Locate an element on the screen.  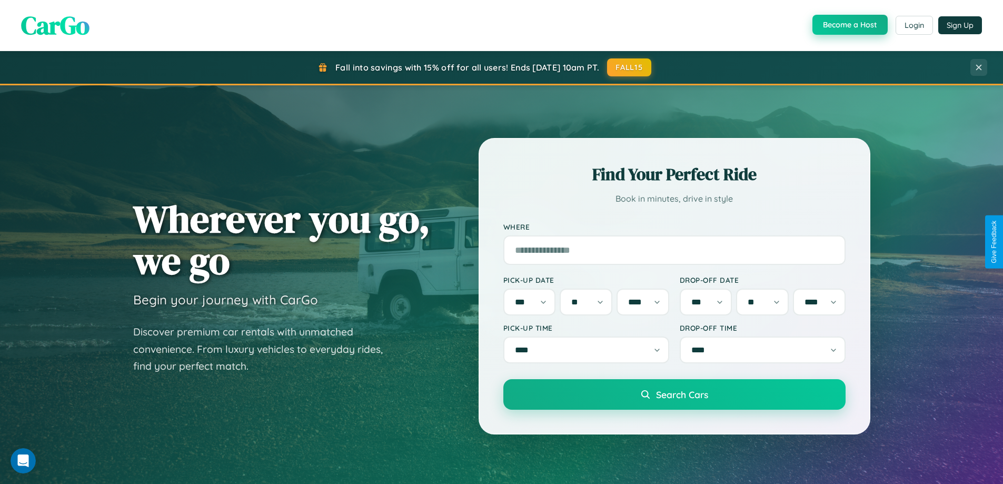
h1: Wherever you go, we go is located at coordinates (282, 240).